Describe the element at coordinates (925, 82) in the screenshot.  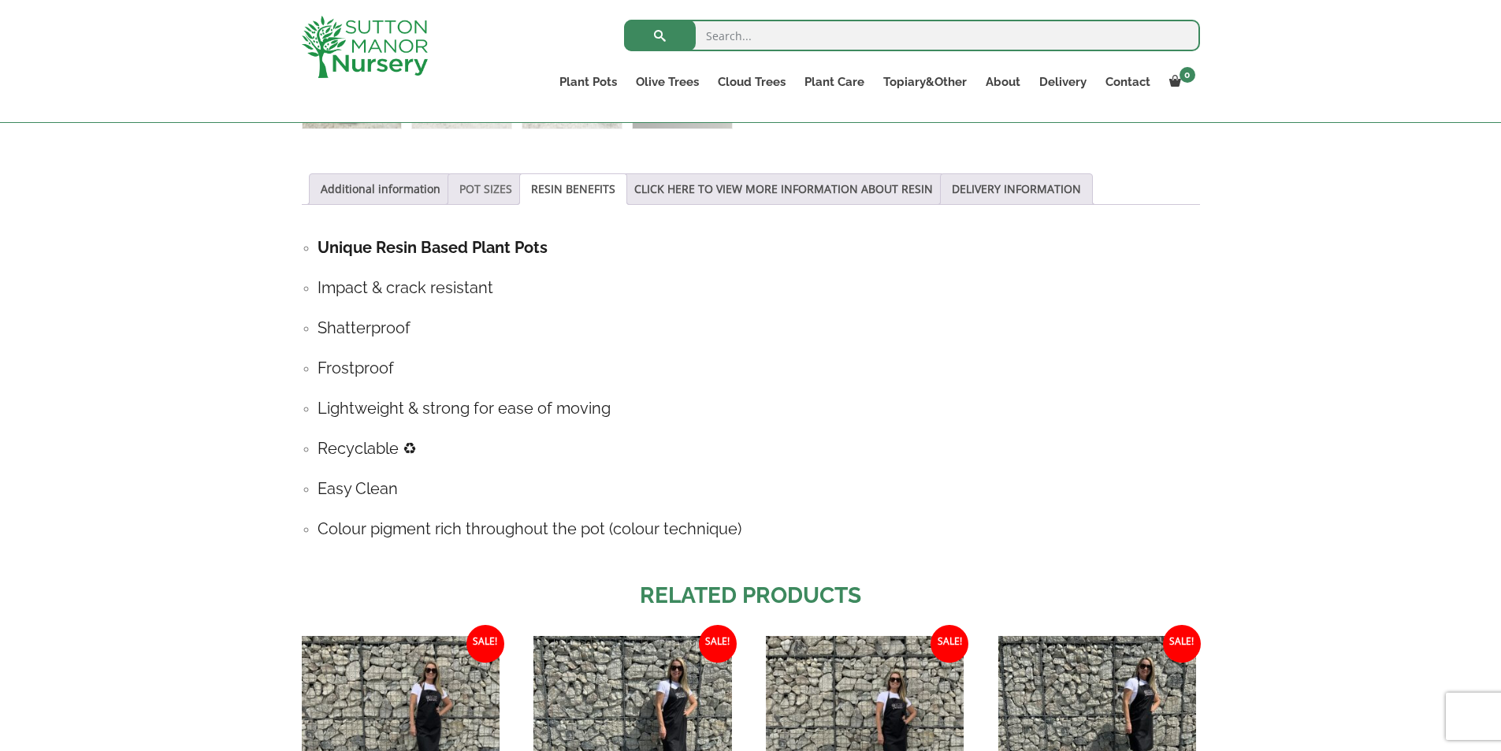
I see `a: Topiary&Other` at that location.